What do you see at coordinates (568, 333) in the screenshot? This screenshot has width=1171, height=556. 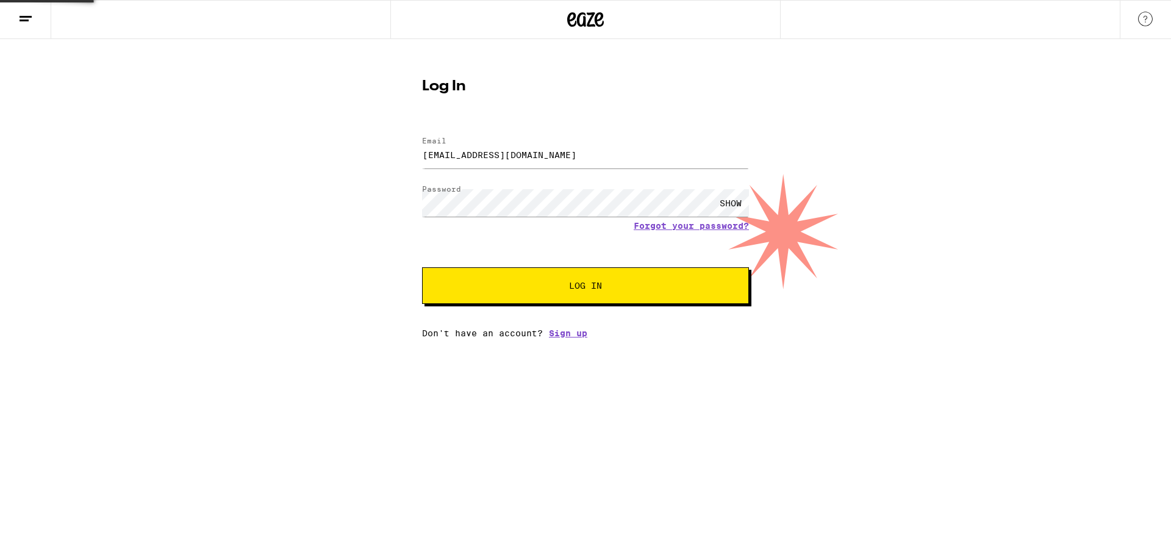 I see `a: Sign up` at bounding box center [568, 333].